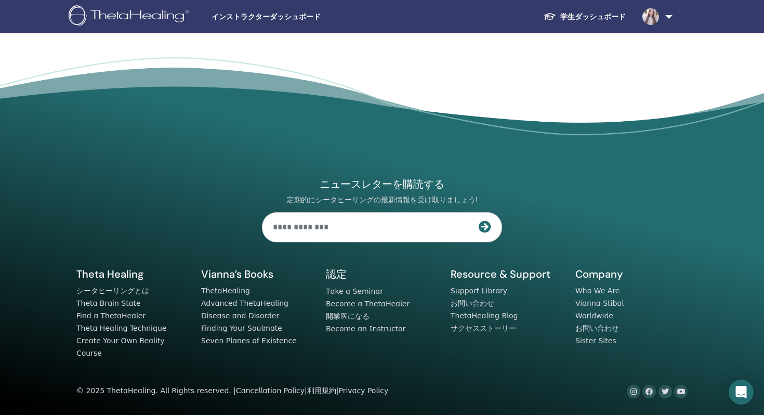 The width and height of the screenshot is (764, 415). Describe the element at coordinates (113, 290) in the screenshot. I see `a: シータヒーリングとは` at that location.